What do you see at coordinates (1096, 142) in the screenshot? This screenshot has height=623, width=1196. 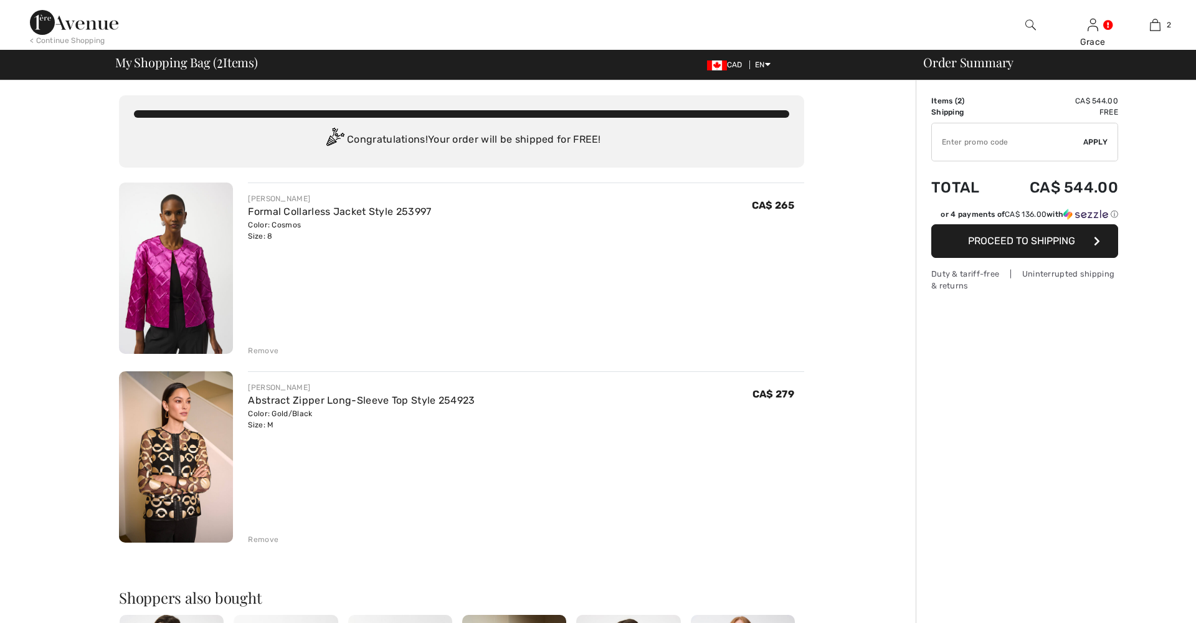 I see `span: Apply` at bounding box center [1096, 142].